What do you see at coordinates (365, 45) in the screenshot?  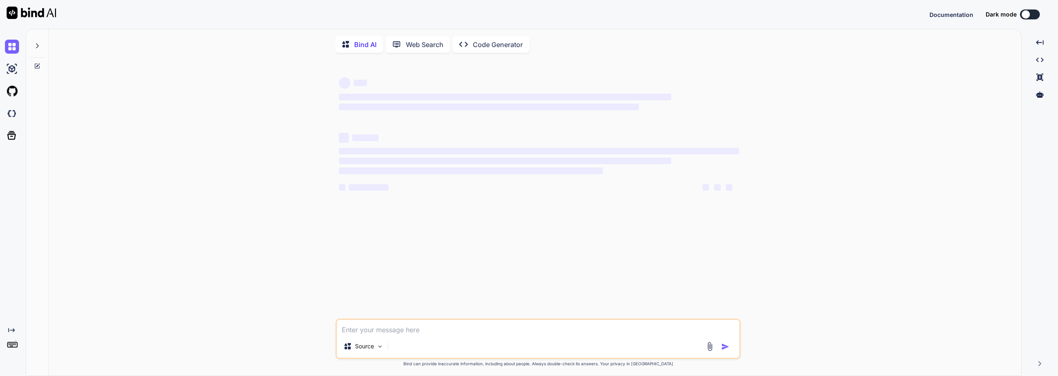 I see `p: Bind AI` at bounding box center [365, 45].